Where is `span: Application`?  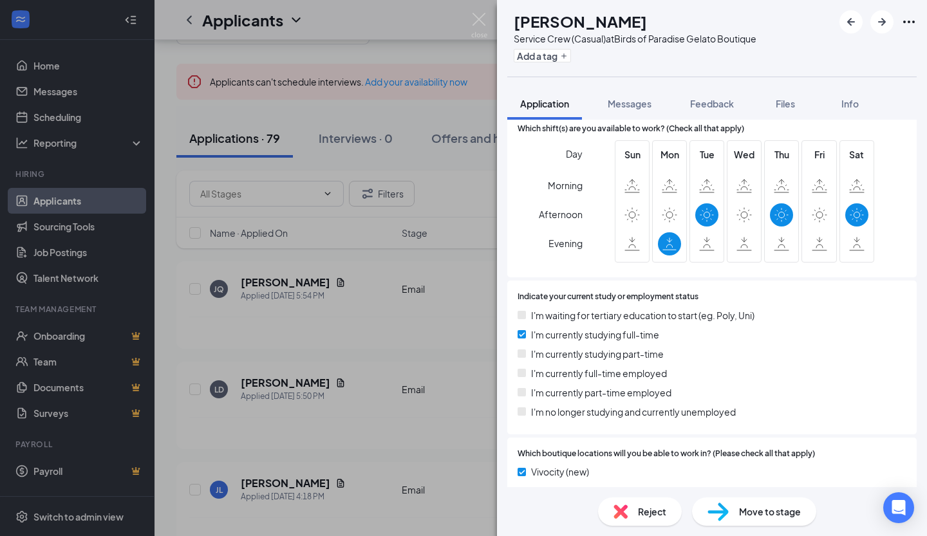 span: Application is located at coordinates (545, 104).